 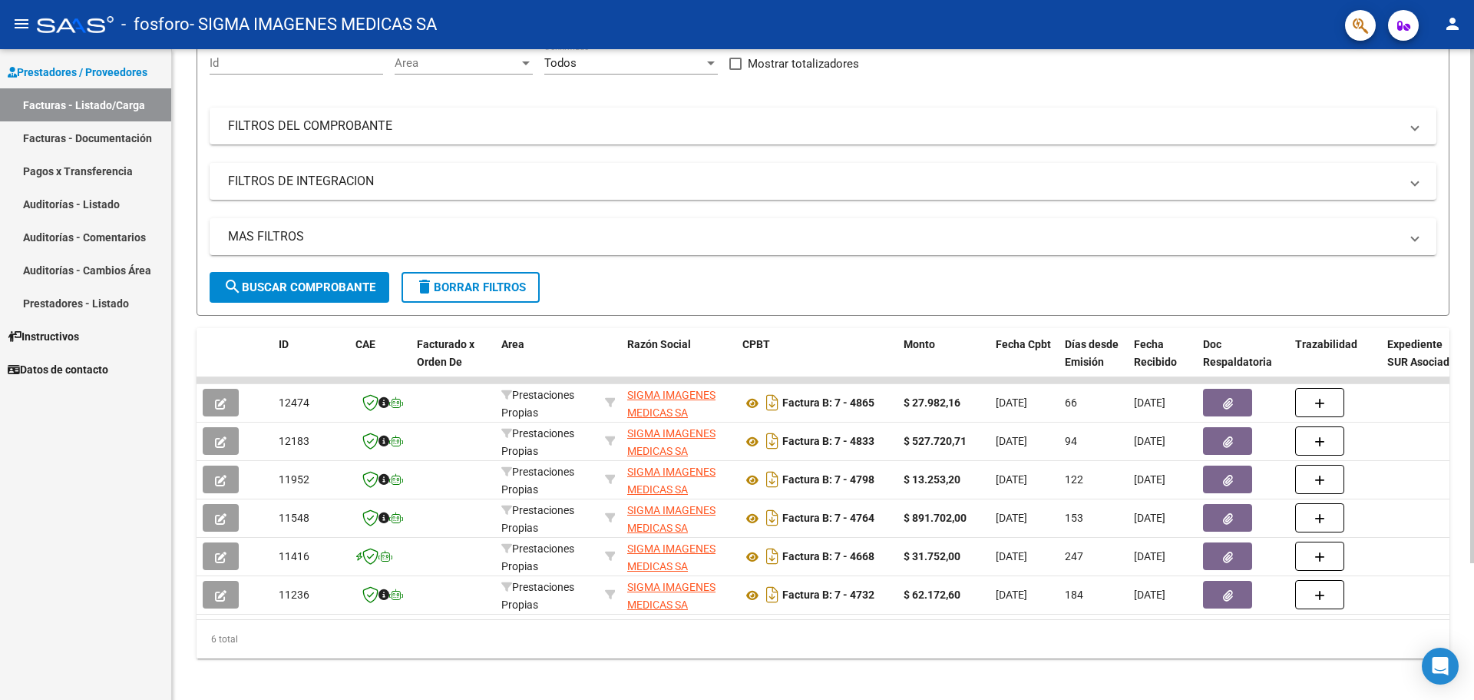 What do you see at coordinates (471, 287) in the screenshot?
I see `button: Borrar Filtros` at bounding box center [471, 287].